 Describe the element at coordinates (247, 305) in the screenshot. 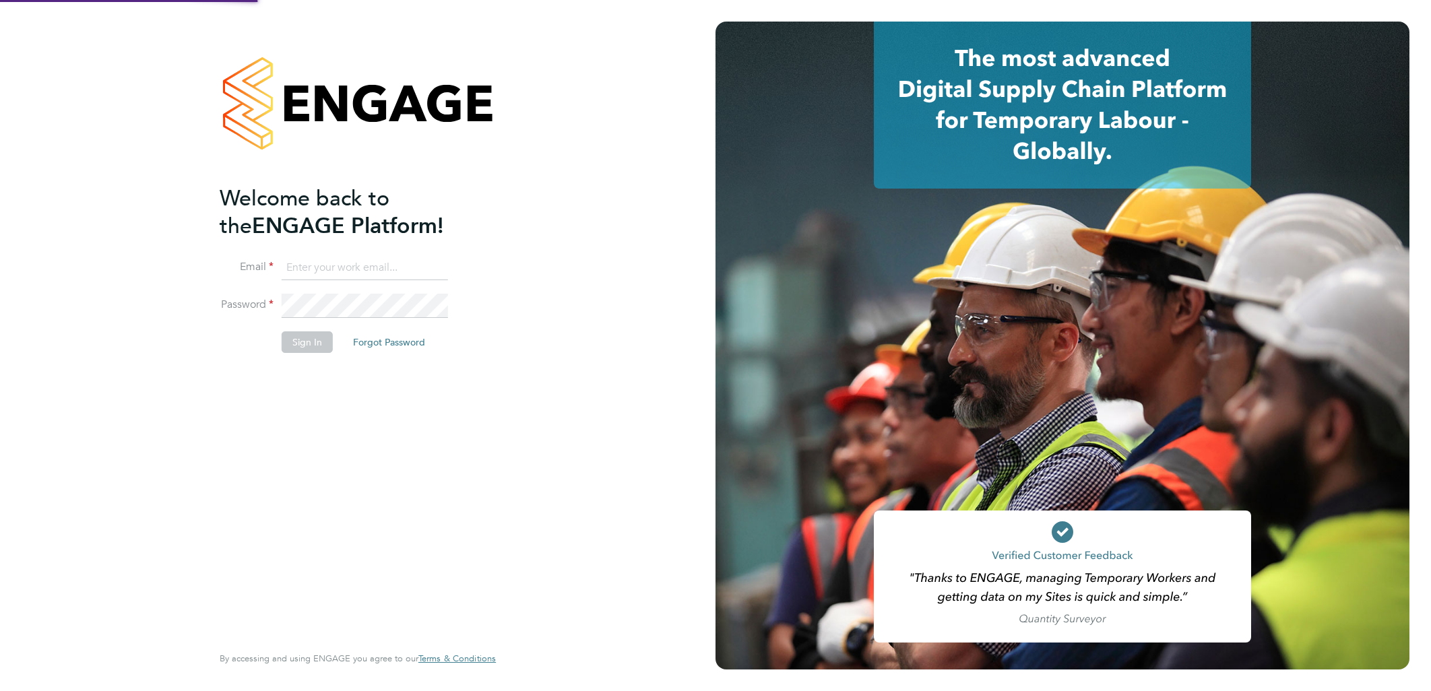

I see `label: Password` at that location.